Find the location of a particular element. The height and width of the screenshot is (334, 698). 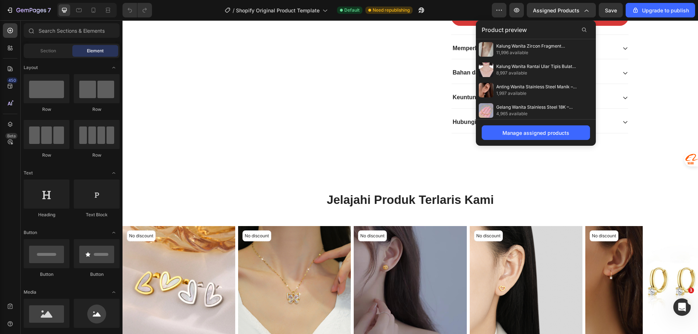

button: Manage assigned products is located at coordinates (536, 133).